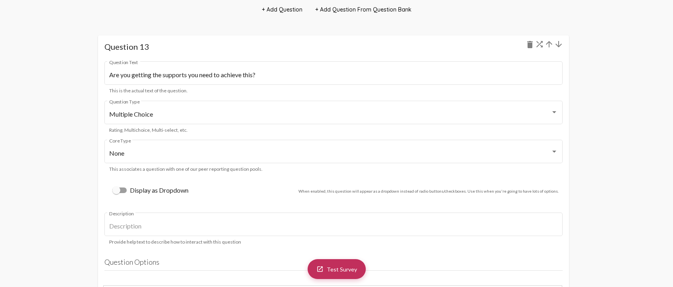  What do you see at coordinates (334, 264) in the screenshot?
I see `h4: Question Options` at bounding box center [334, 264].